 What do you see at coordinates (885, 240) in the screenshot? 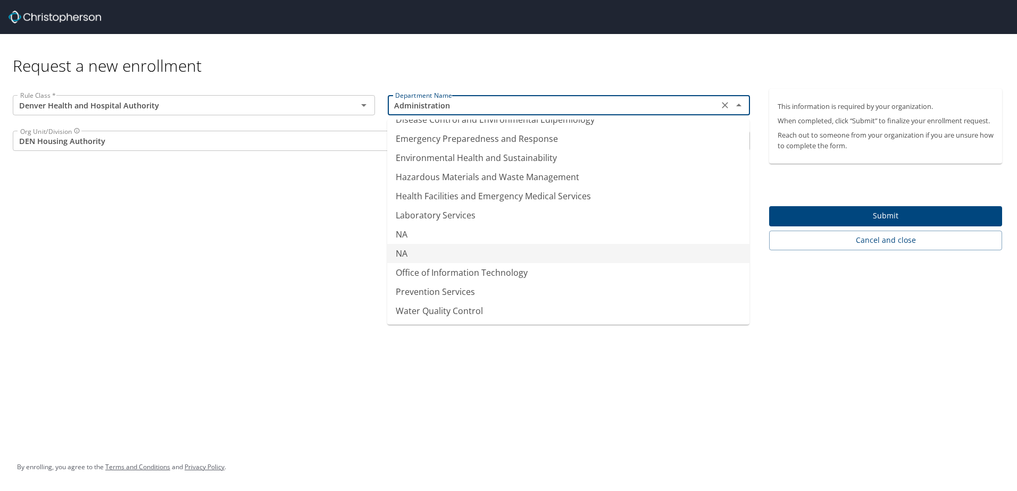
I see `button: Cancel and close` at bounding box center [885, 240].